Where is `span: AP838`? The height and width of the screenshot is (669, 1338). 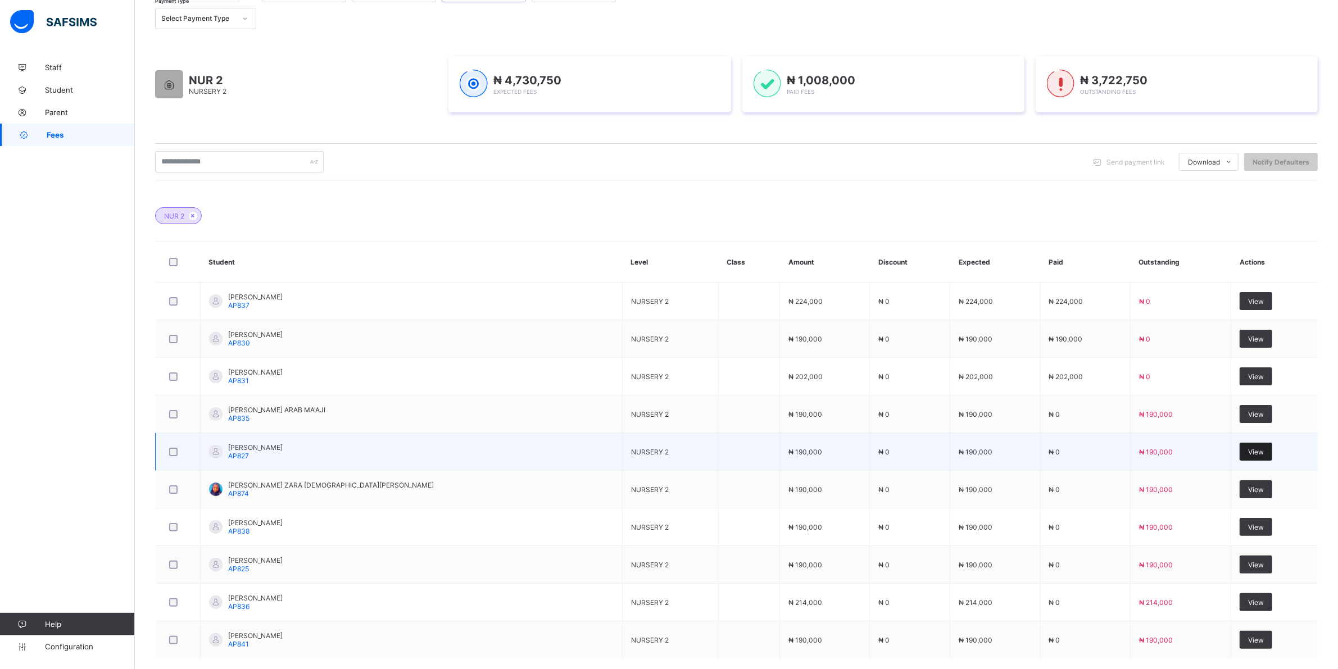
span: AP838 is located at coordinates (239, 531).